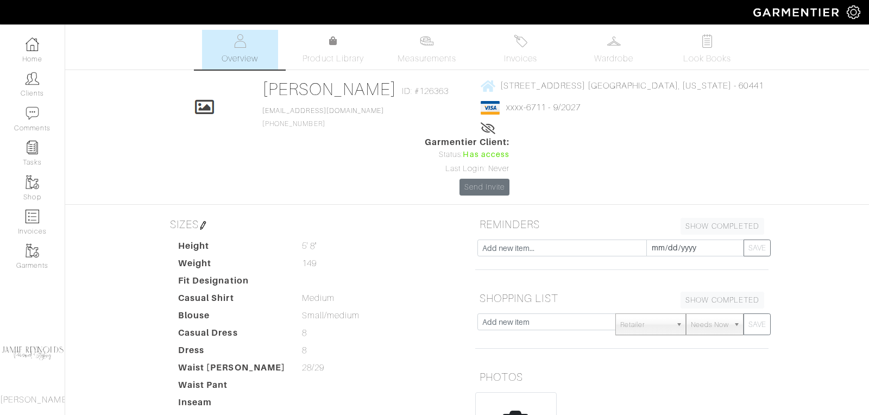 Image resolution: width=869 pixels, height=415 pixels. I want to click on span: Measurements, so click(427, 59).